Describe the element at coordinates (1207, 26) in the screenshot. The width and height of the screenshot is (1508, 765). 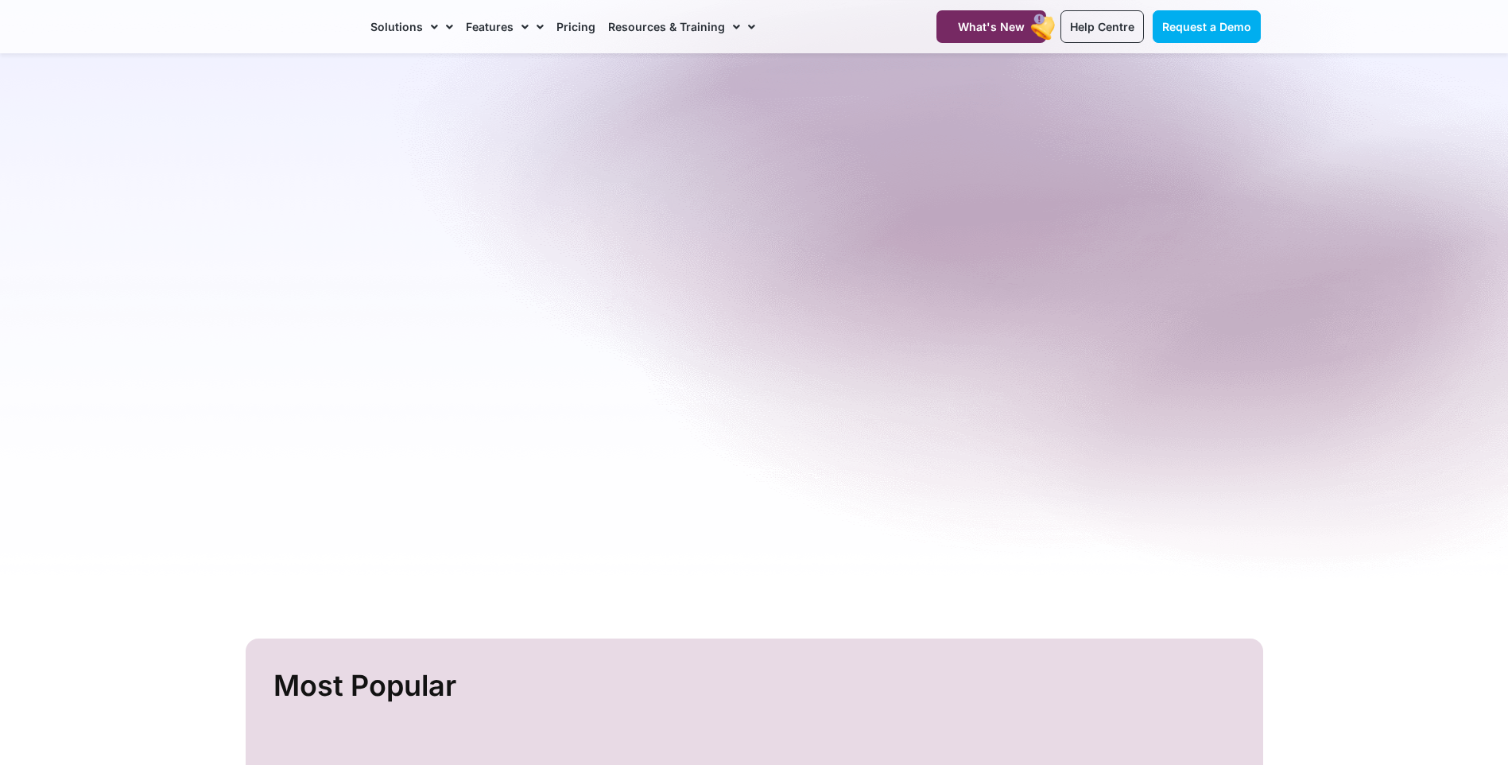
I see `a: Request a Demo` at that location.